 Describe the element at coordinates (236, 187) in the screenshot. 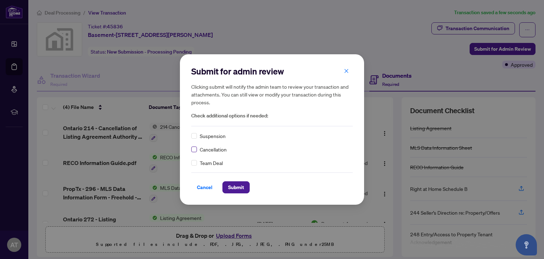

I see `span: Submit` at that location.